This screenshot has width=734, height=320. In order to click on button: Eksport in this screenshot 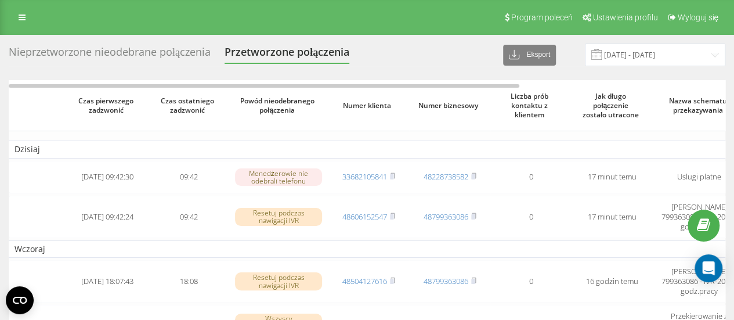, I will do `click(529, 55)`.